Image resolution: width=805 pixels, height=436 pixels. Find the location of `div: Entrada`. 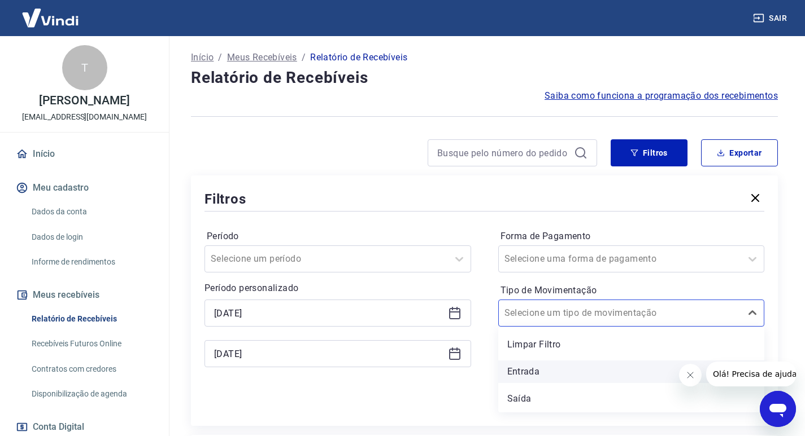

div: Entrada is located at coordinates (631, 372).